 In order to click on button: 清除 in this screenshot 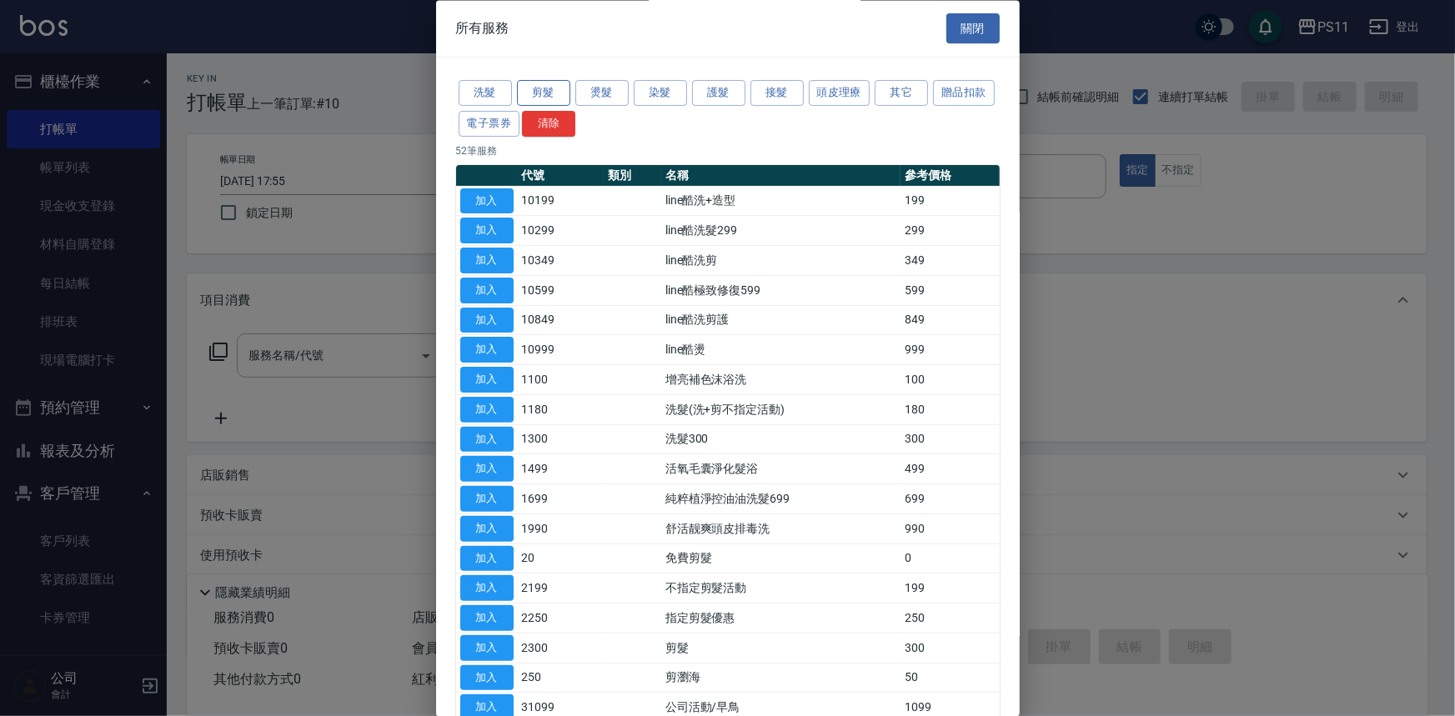, I will do `click(549, 123)`.